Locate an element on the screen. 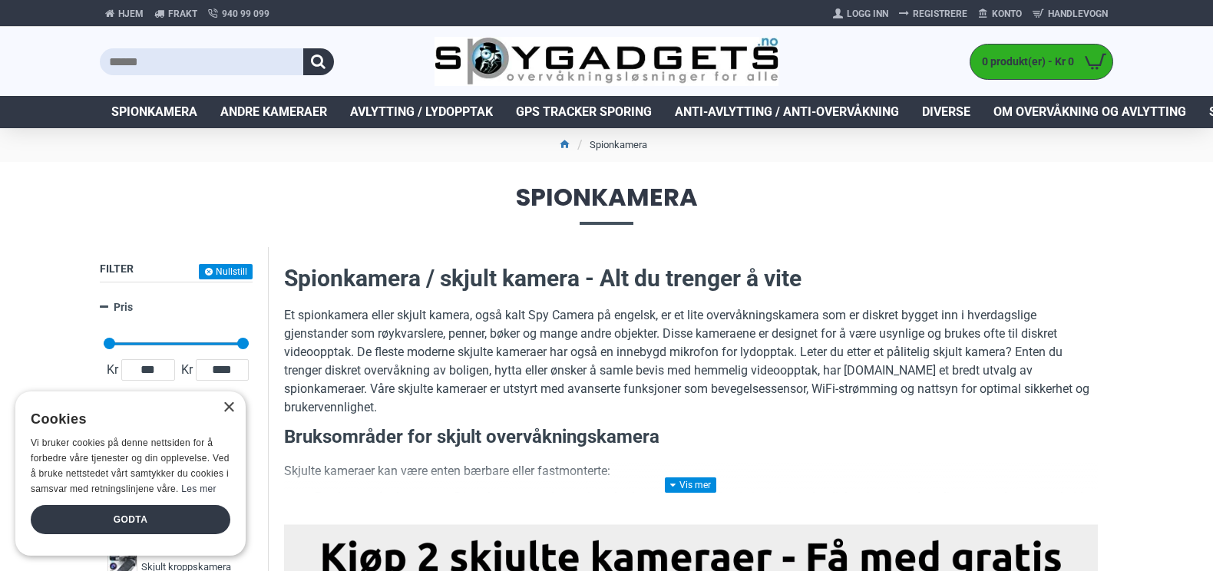 Image resolution: width=1213 pixels, height=571 pixels. a: Andre kameraer is located at coordinates (273, 112).